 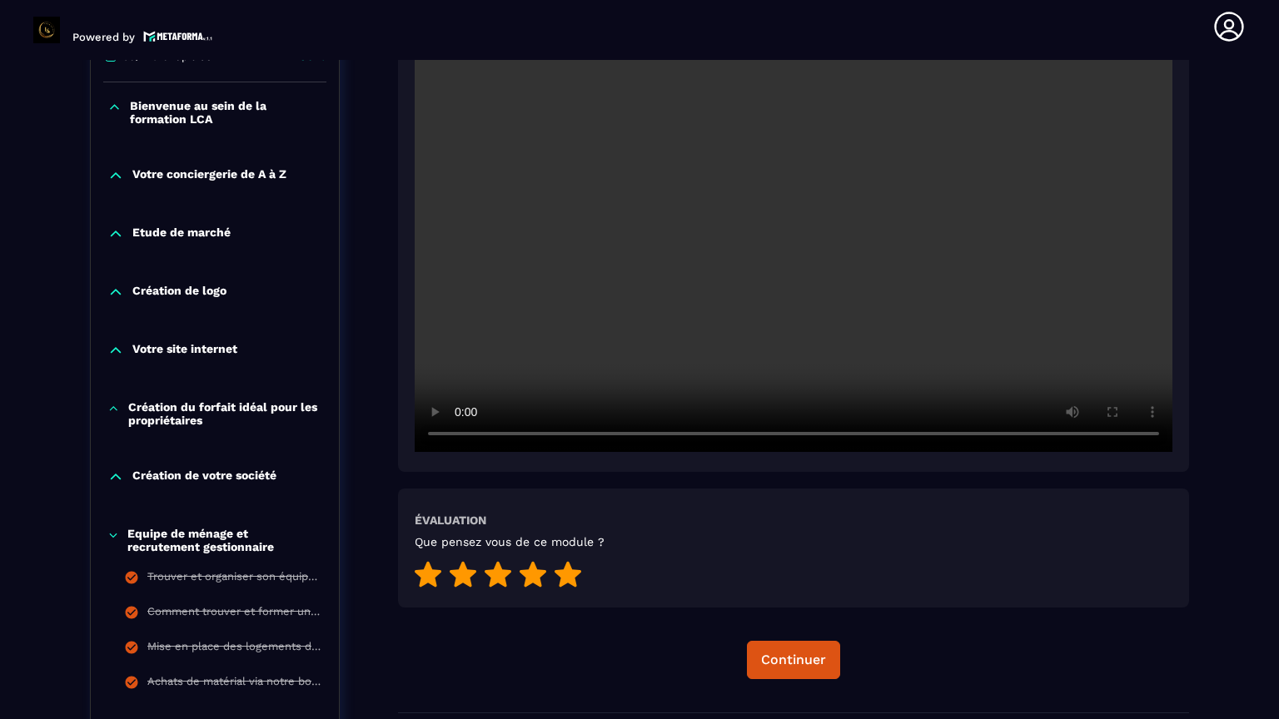 I want to click on p: Bienvenue au sein de la formation LCA, so click(x=226, y=112).